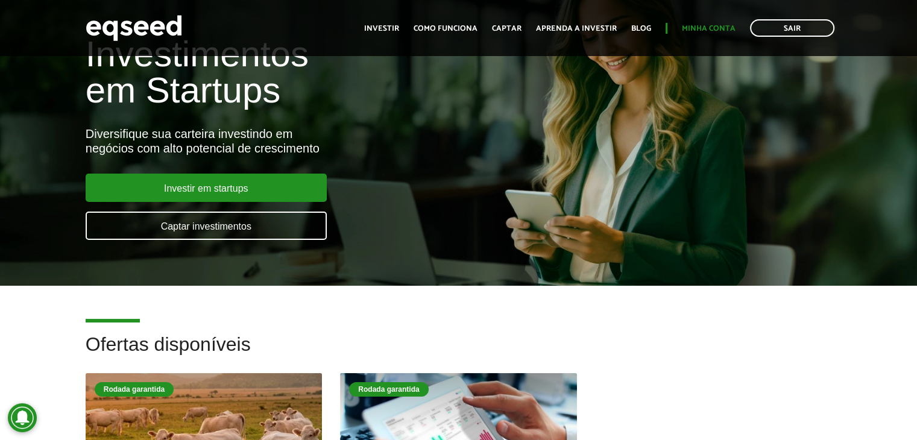 The image size is (917, 440). I want to click on div: Diversifique sua carteira investindo em negócios com alto potencial de crescimento, so click(306, 141).